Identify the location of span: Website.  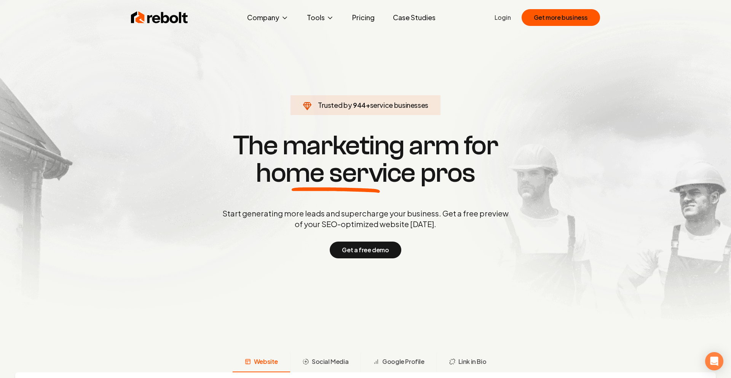
(266, 361).